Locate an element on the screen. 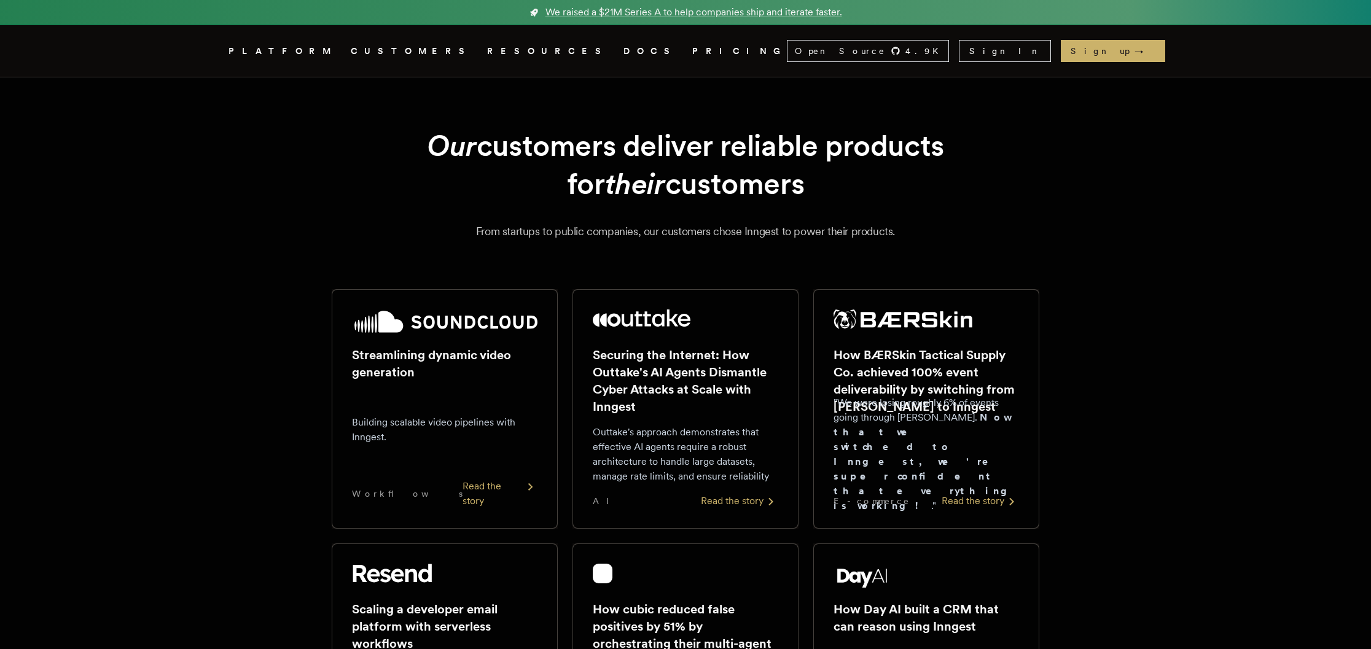 This screenshot has height=649, width=1371. img: Resend is located at coordinates (392, 574).